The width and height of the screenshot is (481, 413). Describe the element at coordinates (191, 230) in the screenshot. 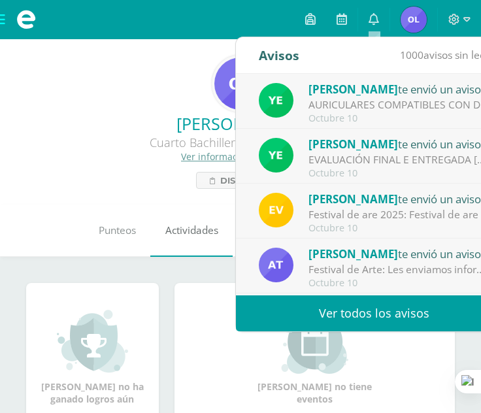

I see `span: Actividades` at that location.